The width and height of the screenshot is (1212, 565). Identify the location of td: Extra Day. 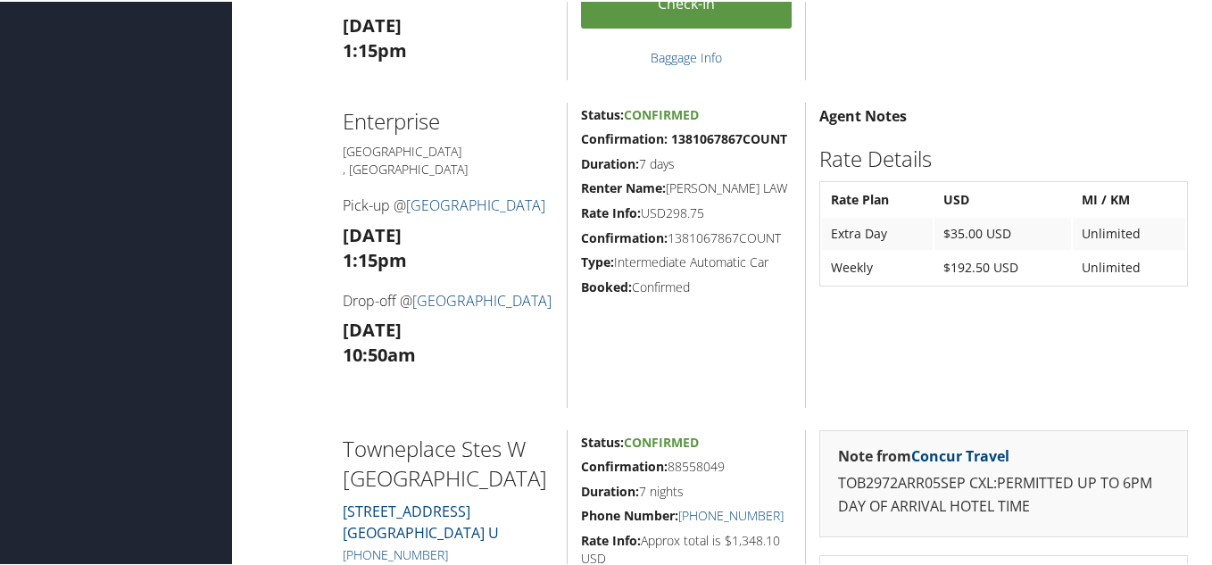
(877, 232).